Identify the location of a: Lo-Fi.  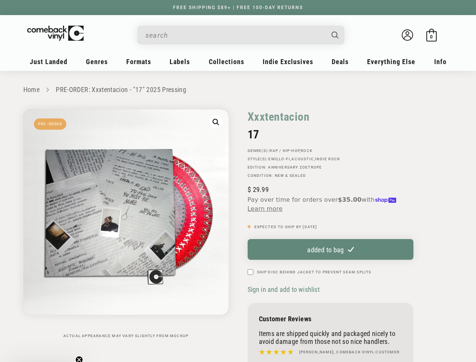
(284, 159).